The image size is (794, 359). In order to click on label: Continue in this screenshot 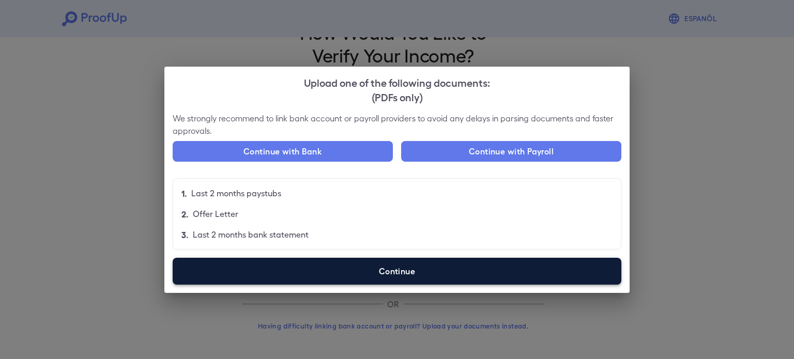, I will do `click(397, 271)`.